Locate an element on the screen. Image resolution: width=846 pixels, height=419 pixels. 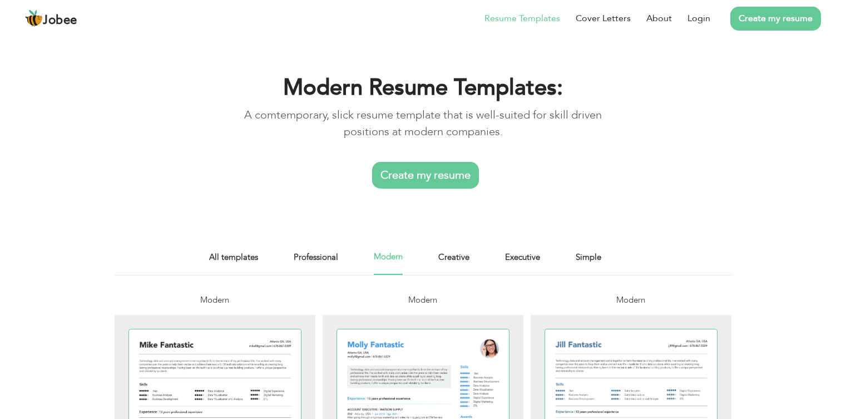
a: Resume Templates is located at coordinates (522, 18).